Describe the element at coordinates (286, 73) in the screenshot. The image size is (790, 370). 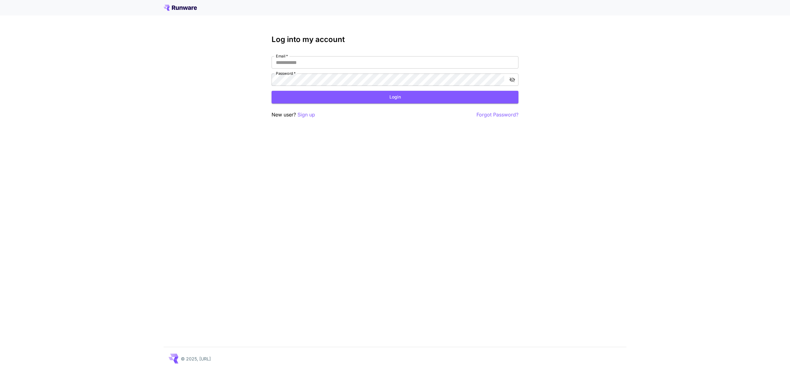
I see `label: Password` at that location.